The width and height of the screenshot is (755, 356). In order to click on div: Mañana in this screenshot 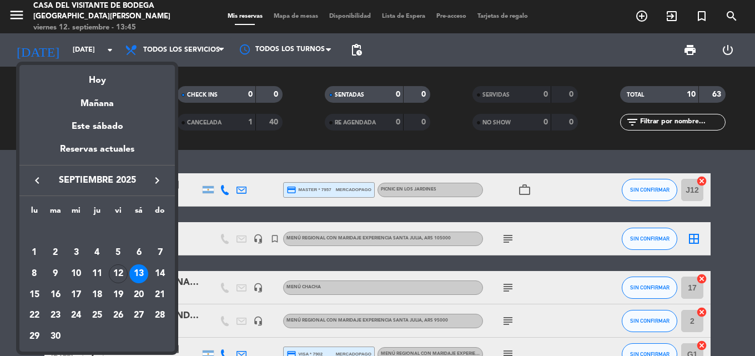, I will do `click(97, 99)`.